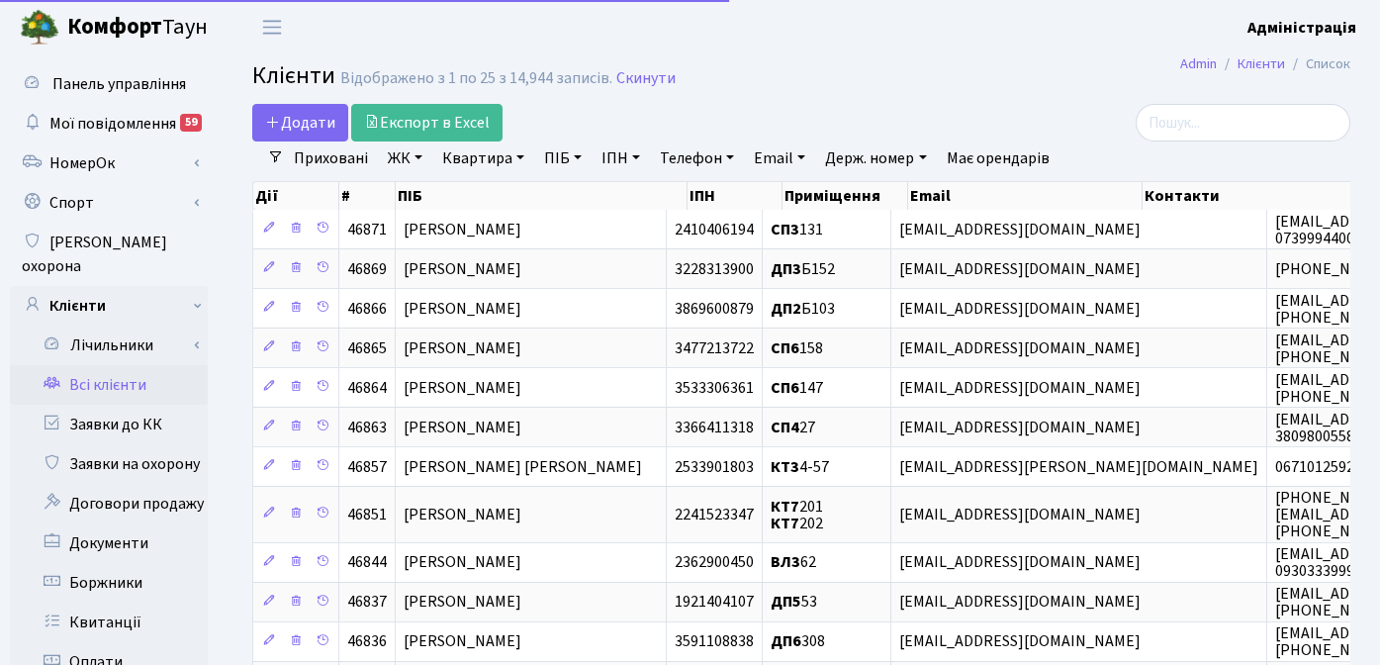 The image size is (1380, 665). Describe the element at coordinates (998, 158) in the screenshot. I see `a: Має орендарів` at that location.